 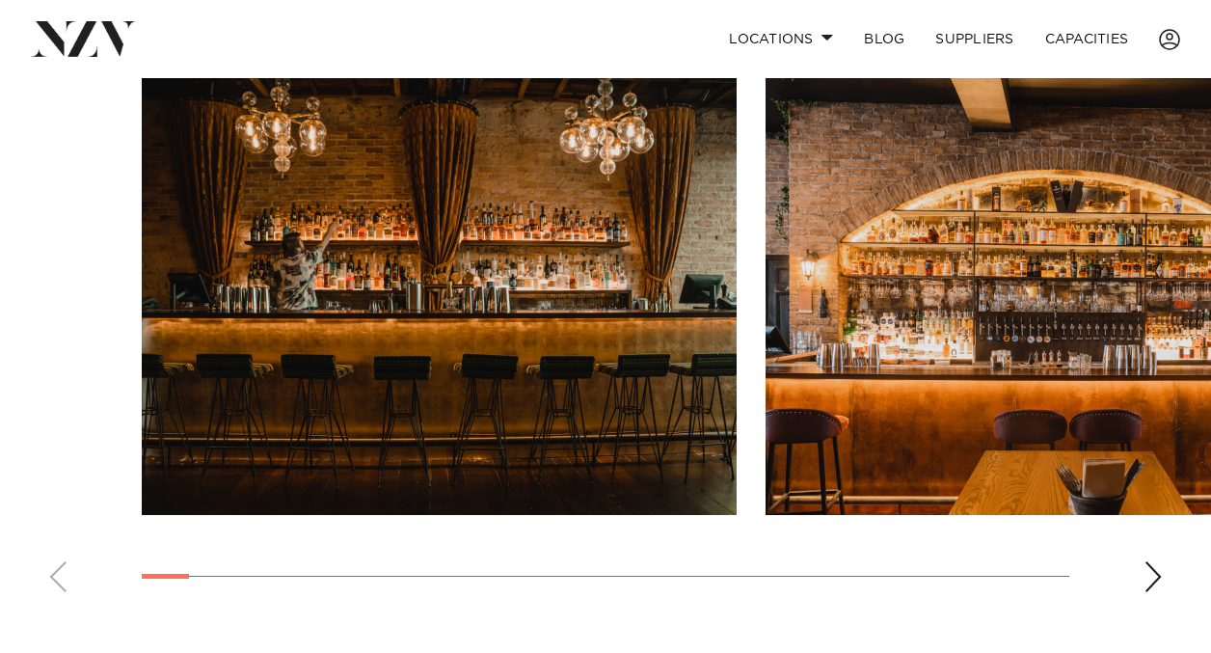 I want to click on a: SUPPLIERS, so click(x=974, y=39).